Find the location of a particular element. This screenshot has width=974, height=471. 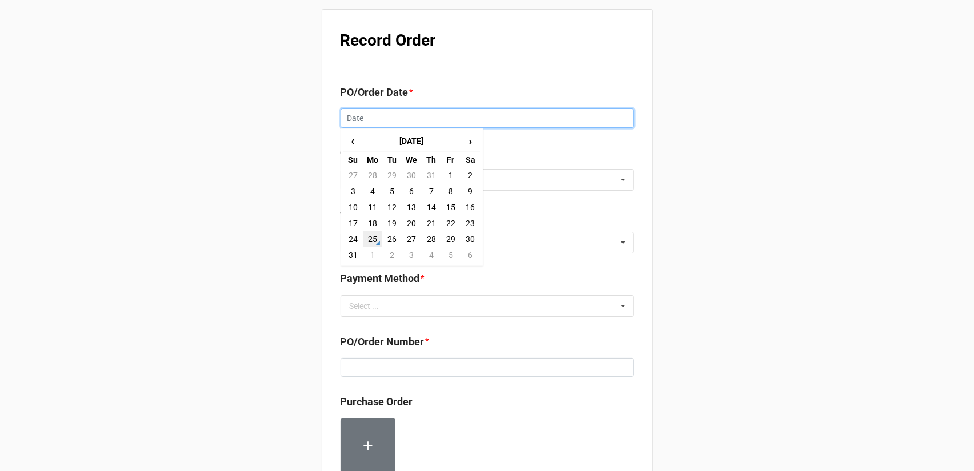

td: 9 is located at coordinates (470, 191).